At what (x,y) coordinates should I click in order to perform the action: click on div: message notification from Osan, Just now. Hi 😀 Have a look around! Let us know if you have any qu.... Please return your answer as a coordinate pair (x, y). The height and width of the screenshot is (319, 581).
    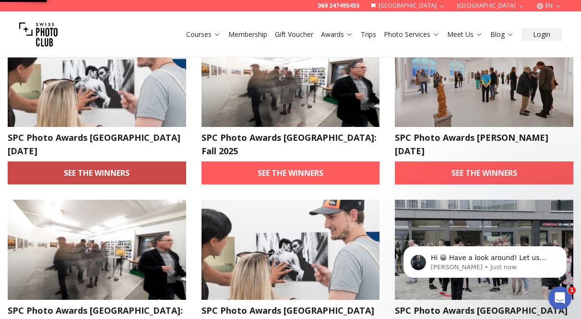
    Looking at the image, I should click on (96, 36).